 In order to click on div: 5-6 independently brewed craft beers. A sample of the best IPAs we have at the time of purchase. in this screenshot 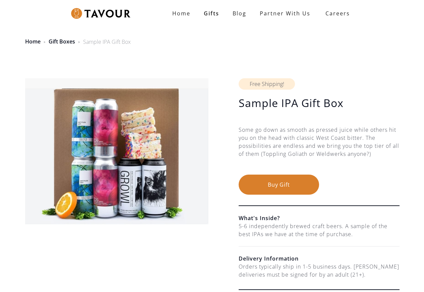, I will do `click(319, 230)`.